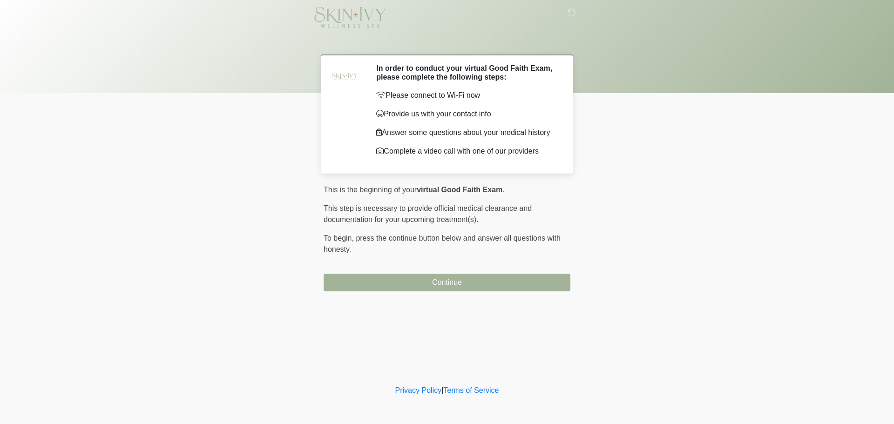  Describe the element at coordinates (428, 214) in the screenshot. I see `span: This step is necessary to provide official medical clearance and documentation for your upcoming ...` at that location.